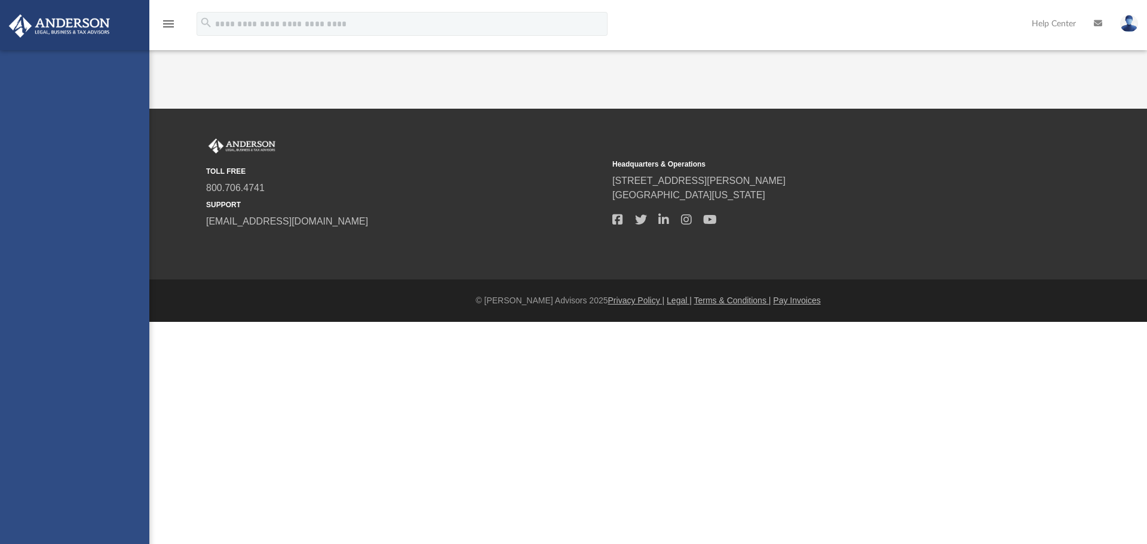  Describe the element at coordinates (405, 205) in the screenshot. I see `small: SUPPORT` at that location.